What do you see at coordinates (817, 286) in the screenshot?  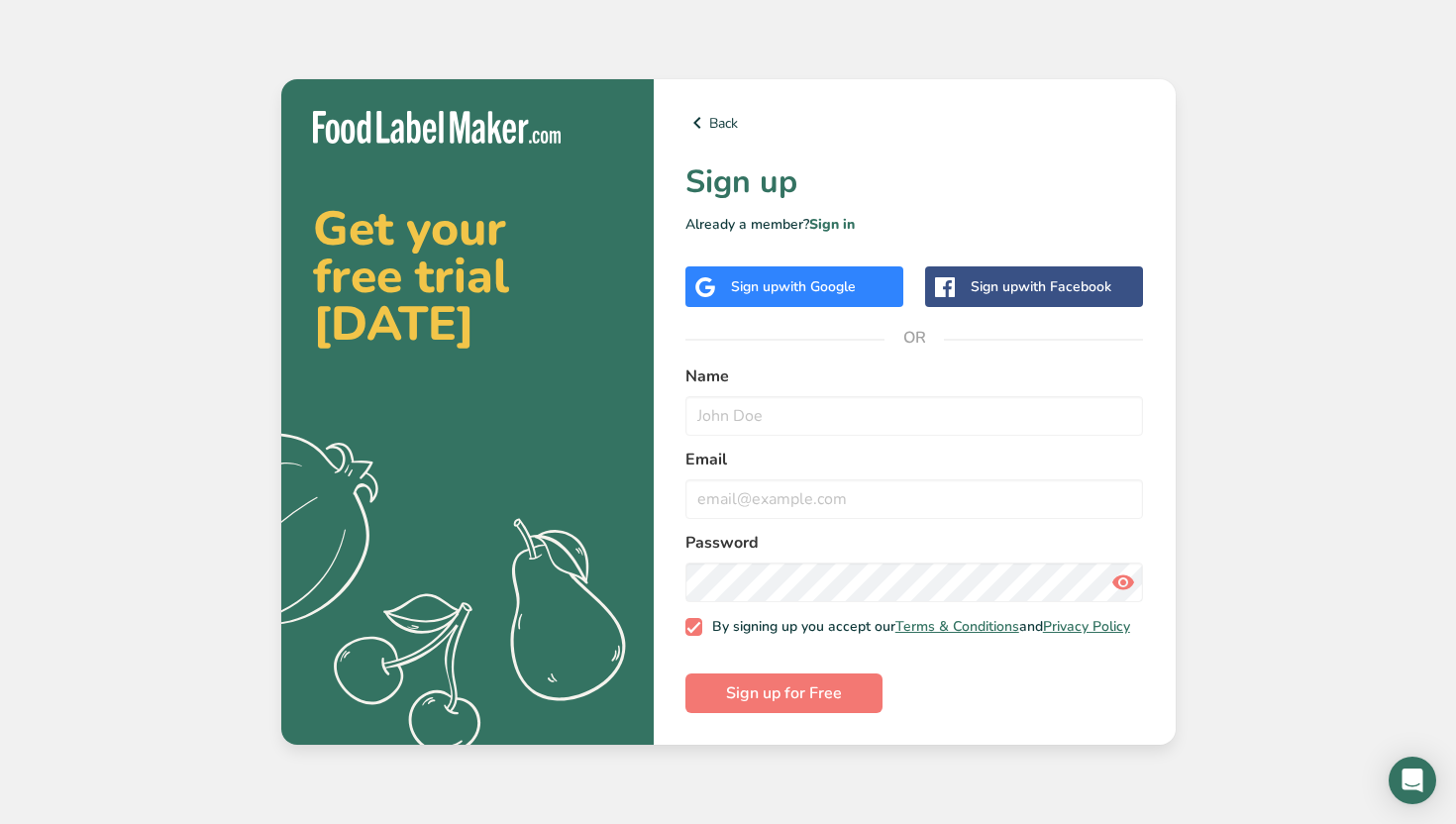 I see `span: with Google` at bounding box center [817, 286].